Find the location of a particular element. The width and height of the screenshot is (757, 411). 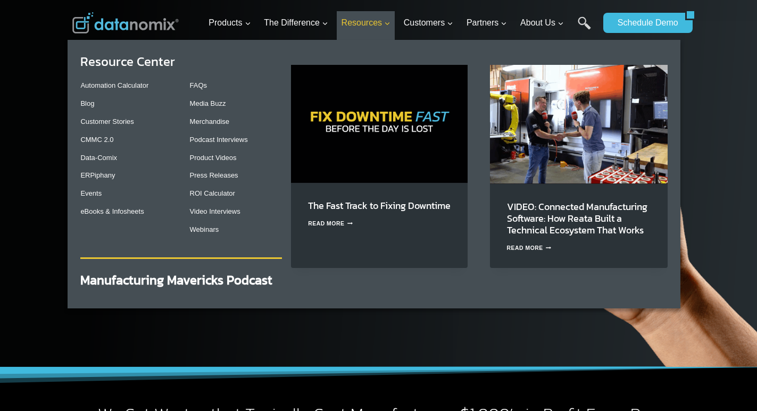

a: The Fast Track to Fixing Downtime is located at coordinates (380, 205).